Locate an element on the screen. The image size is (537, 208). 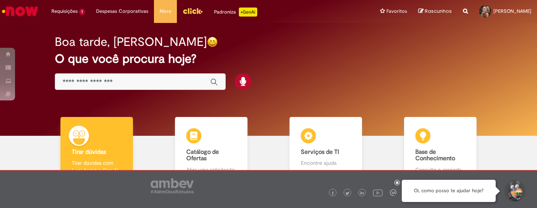
a: Serviços de TI Encontre ajuda is located at coordinates (325, 149).